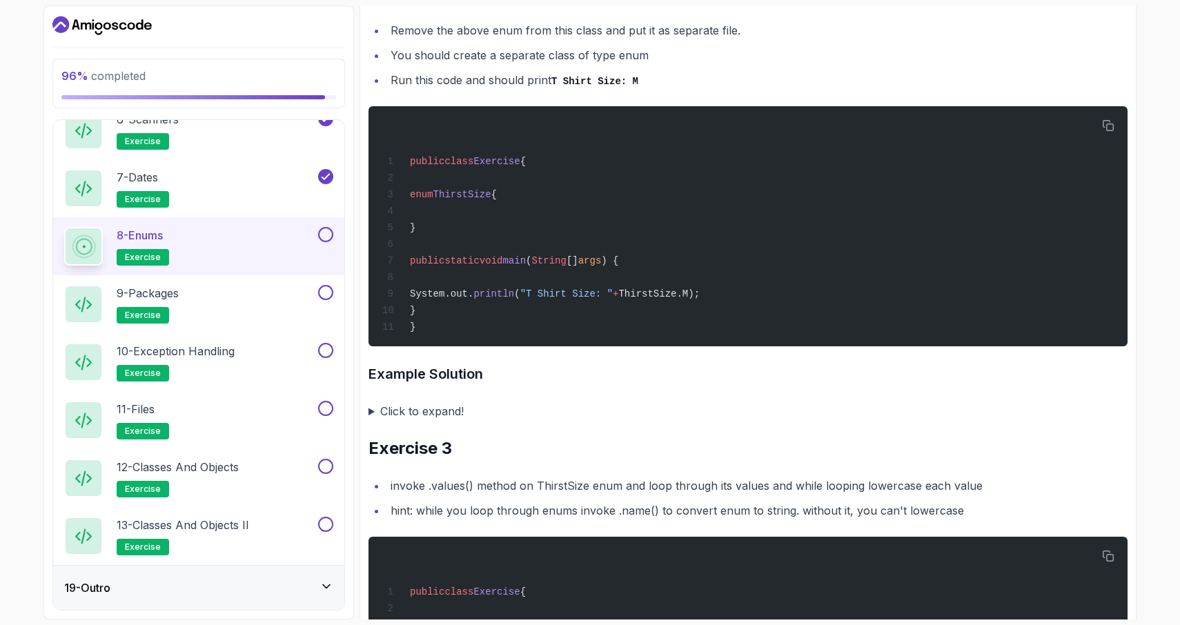 The image size is (1180, 625). Describe the element at coordinates (87, 588) in the screenshot. I see `h3: 19 - Outro` at that location.